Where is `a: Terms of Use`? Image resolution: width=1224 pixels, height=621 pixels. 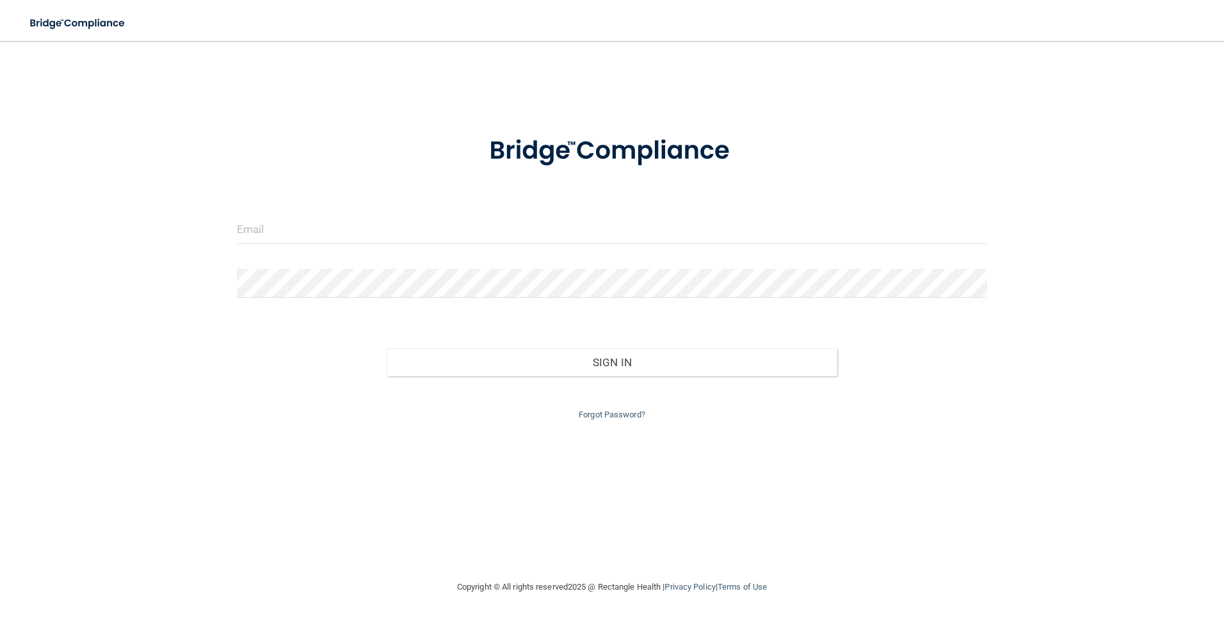 a: Terms of Use is located at coordinates (742, 586).